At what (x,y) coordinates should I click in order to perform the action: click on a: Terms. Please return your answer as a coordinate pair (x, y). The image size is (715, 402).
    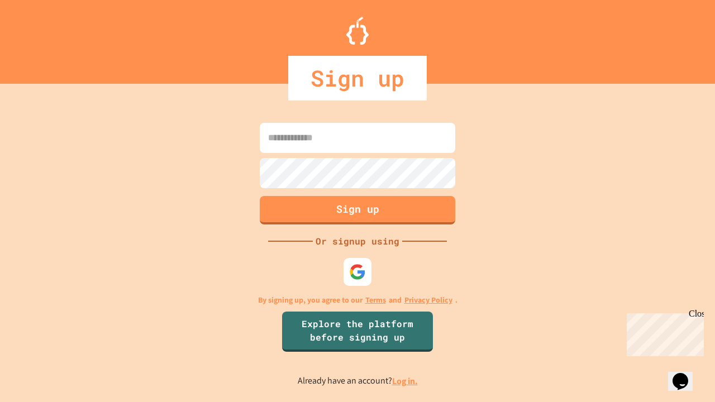
    Looking at the image, I should click on (375, 300).